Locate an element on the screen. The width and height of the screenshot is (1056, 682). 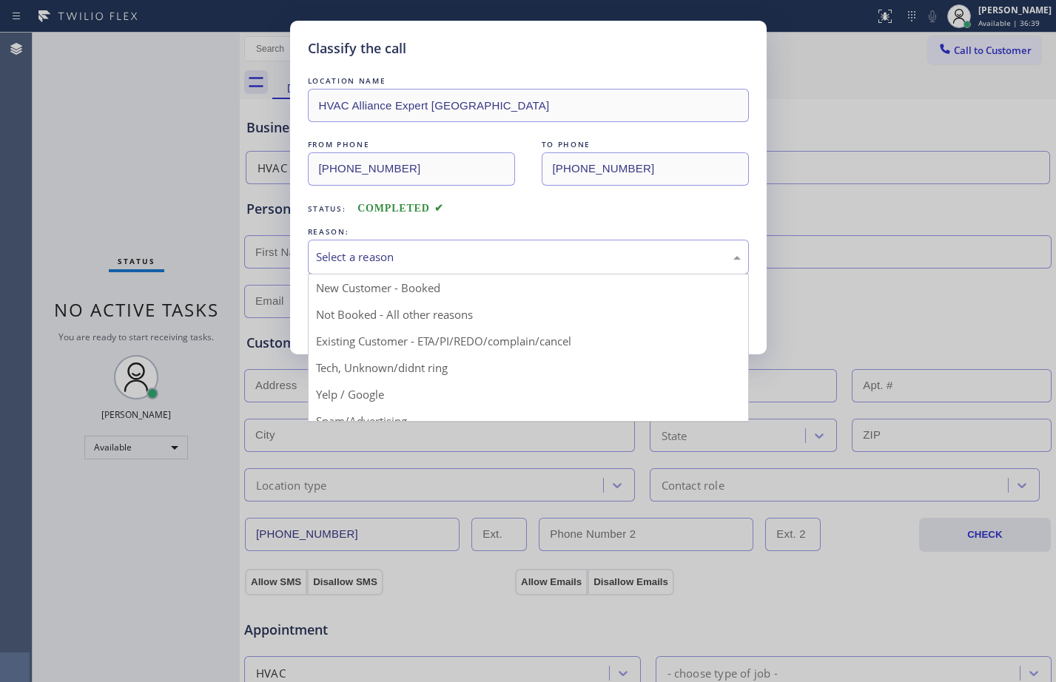
div: FROM PHONE is located at coordinates (412, 144).